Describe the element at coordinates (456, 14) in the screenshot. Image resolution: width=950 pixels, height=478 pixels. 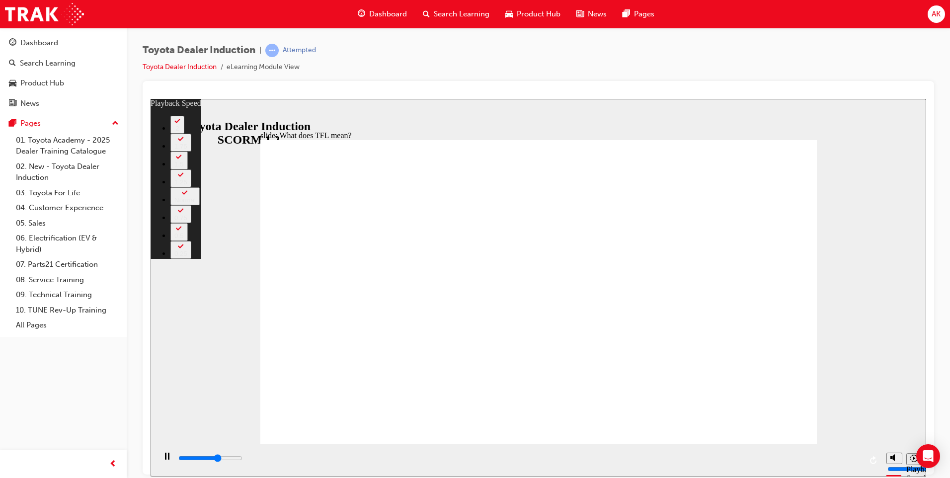
I see `a: search-iconSearch Learning` at that location.